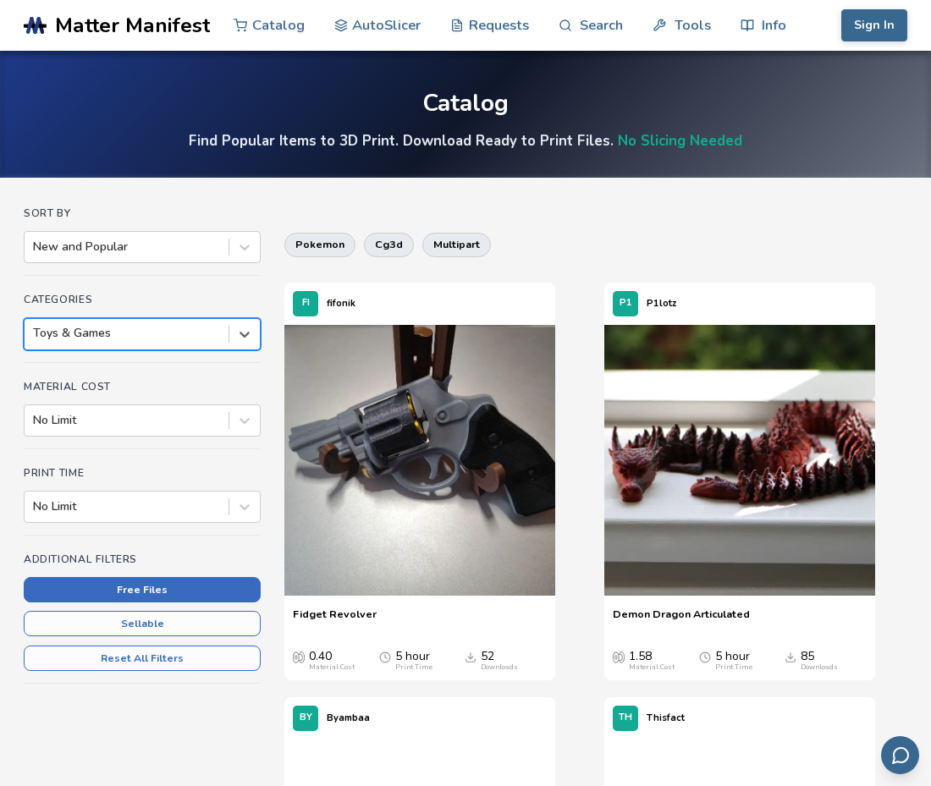 This screenshot has height=786, width=931. What do you see at coordinates (305, 717) in the screenshot?
I see `span: BY` at bounding box center [305, 717].